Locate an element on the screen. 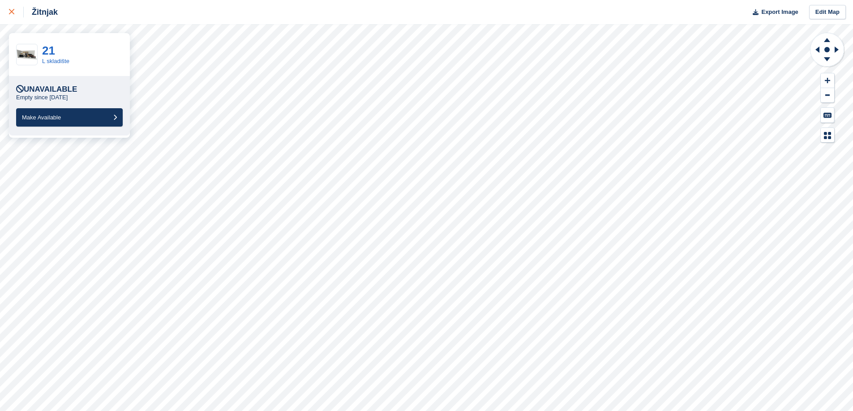 Image resolution: width=853 pixels, height=411 pixels. div: Žitnjak is located at coordinates (41, 12).